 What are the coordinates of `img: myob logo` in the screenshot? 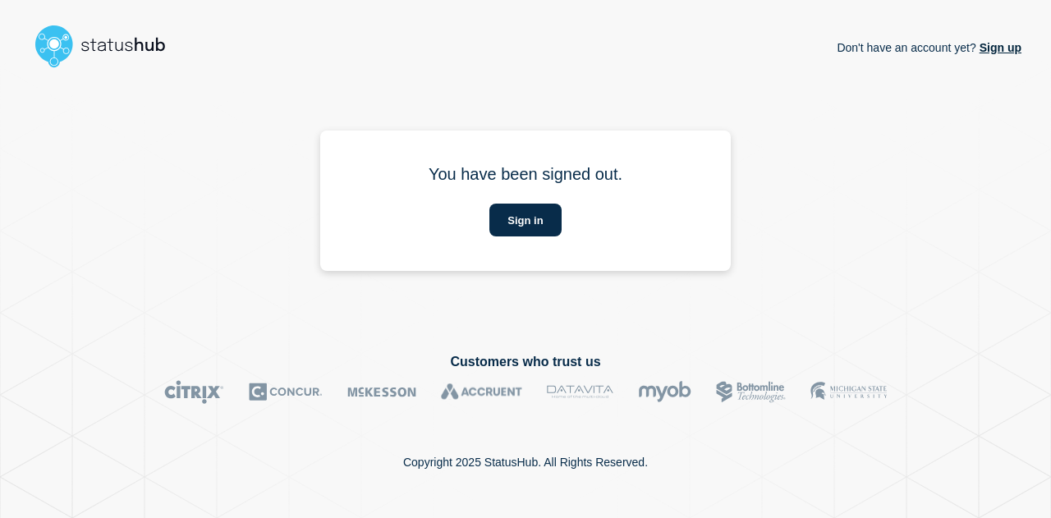 It's located at (664, 391).